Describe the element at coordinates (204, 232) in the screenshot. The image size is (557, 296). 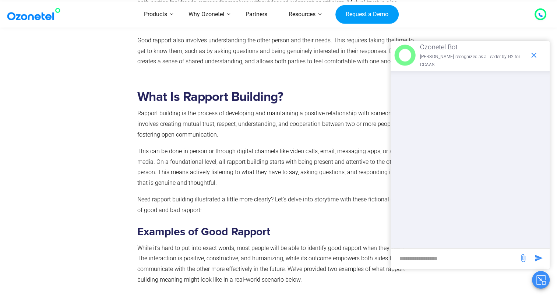
I see `strong: Examples of Good Rapport` at that location.